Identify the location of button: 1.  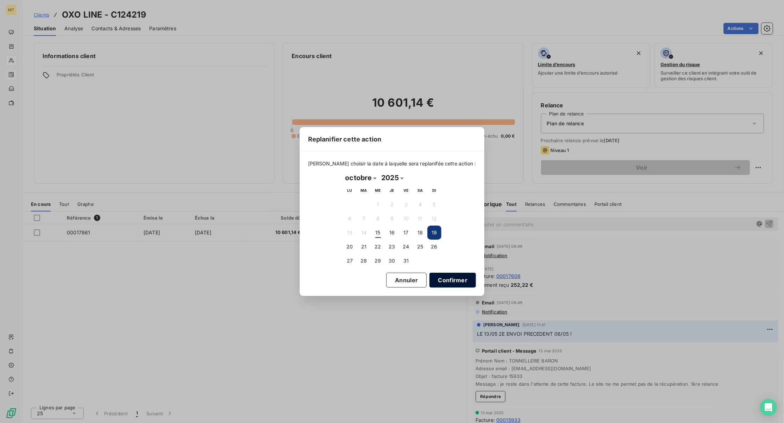
(378, 204).